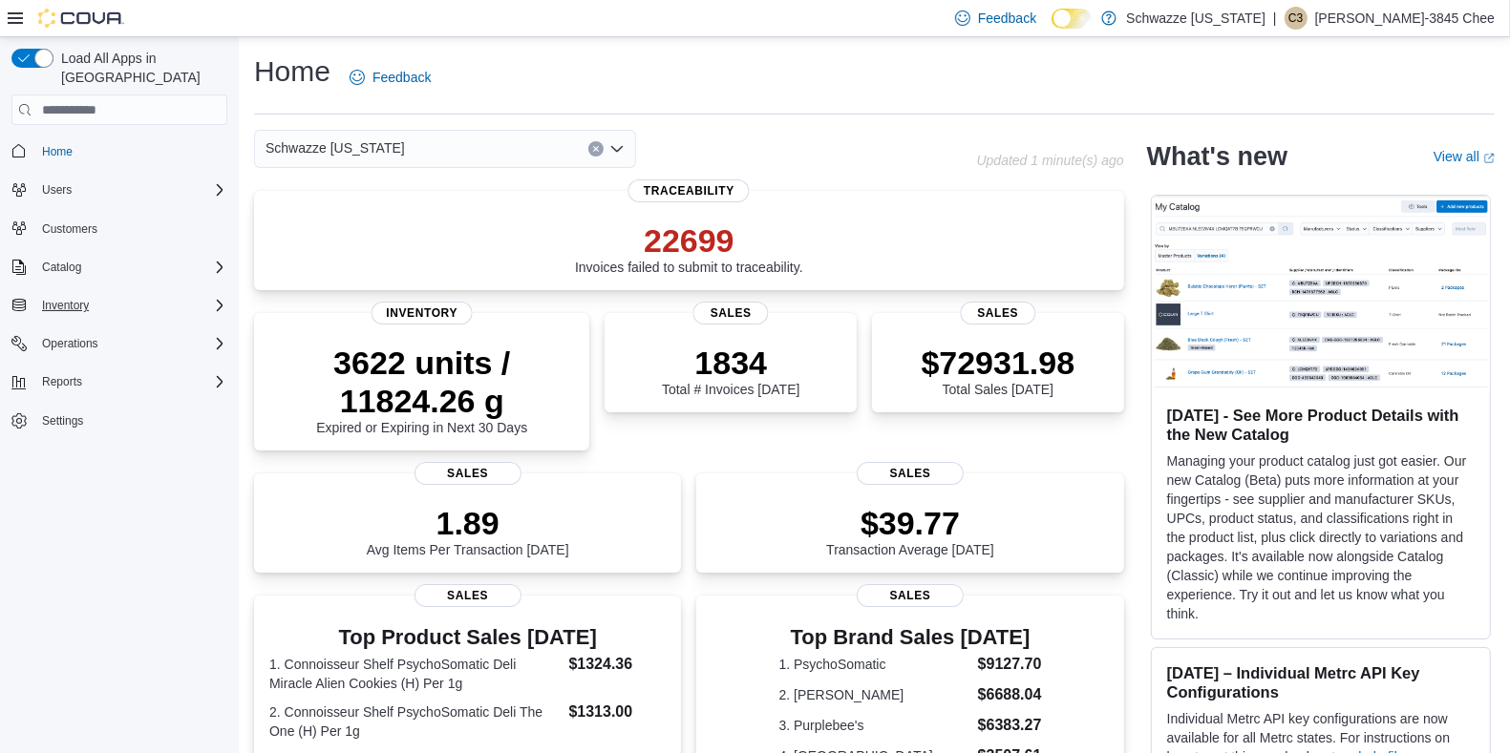 This screenshot has height=753, width=1510. Describe the element at coordinates (731, 363) in the screenshot. I see `p: 1834` at that location.